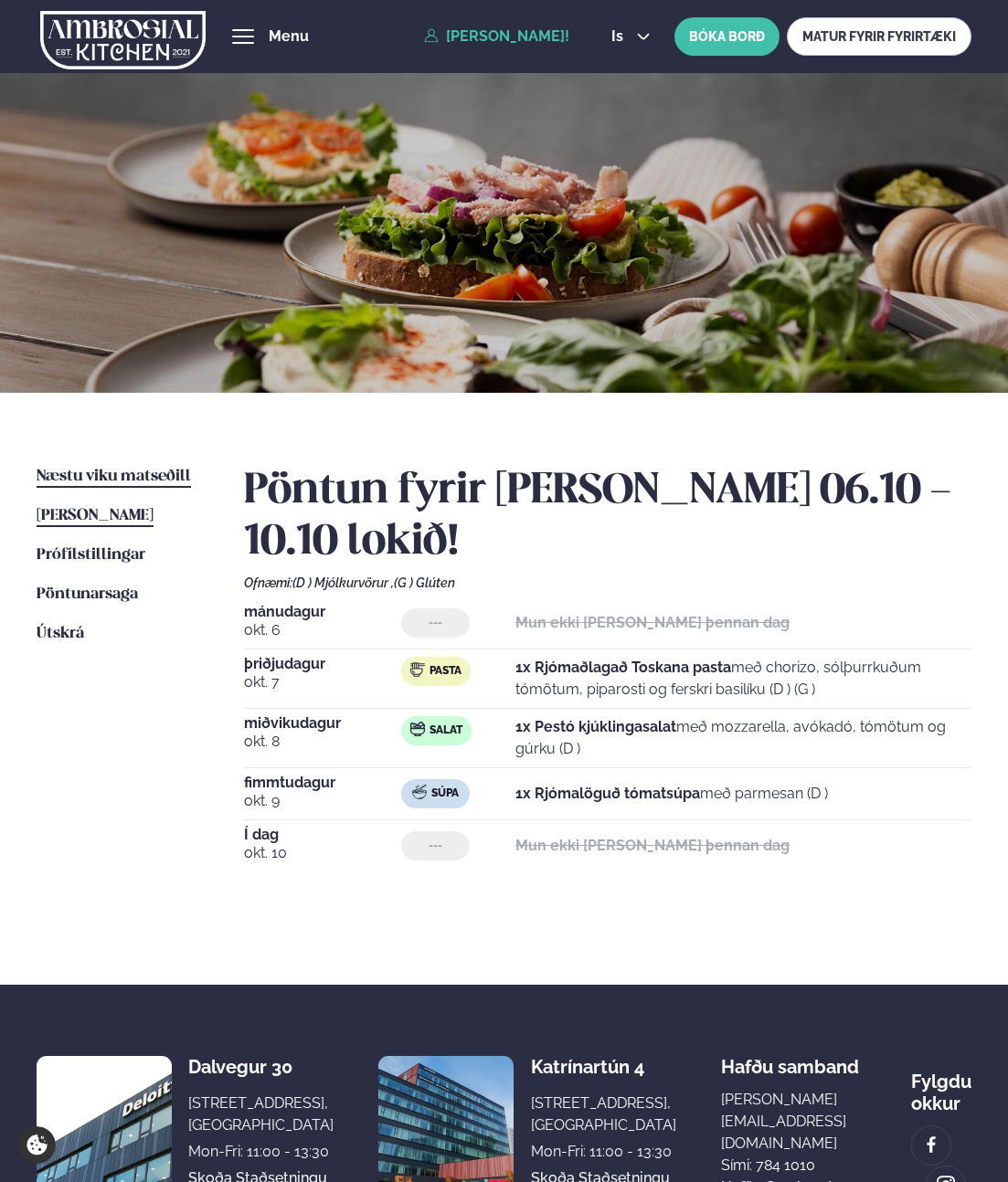 The width and height of the screenshot is (1008, 1182). What do you see at coordinates (417, 670) in the screenshot?
I see `img: pasta.svg` at bounding box center [417, 670].